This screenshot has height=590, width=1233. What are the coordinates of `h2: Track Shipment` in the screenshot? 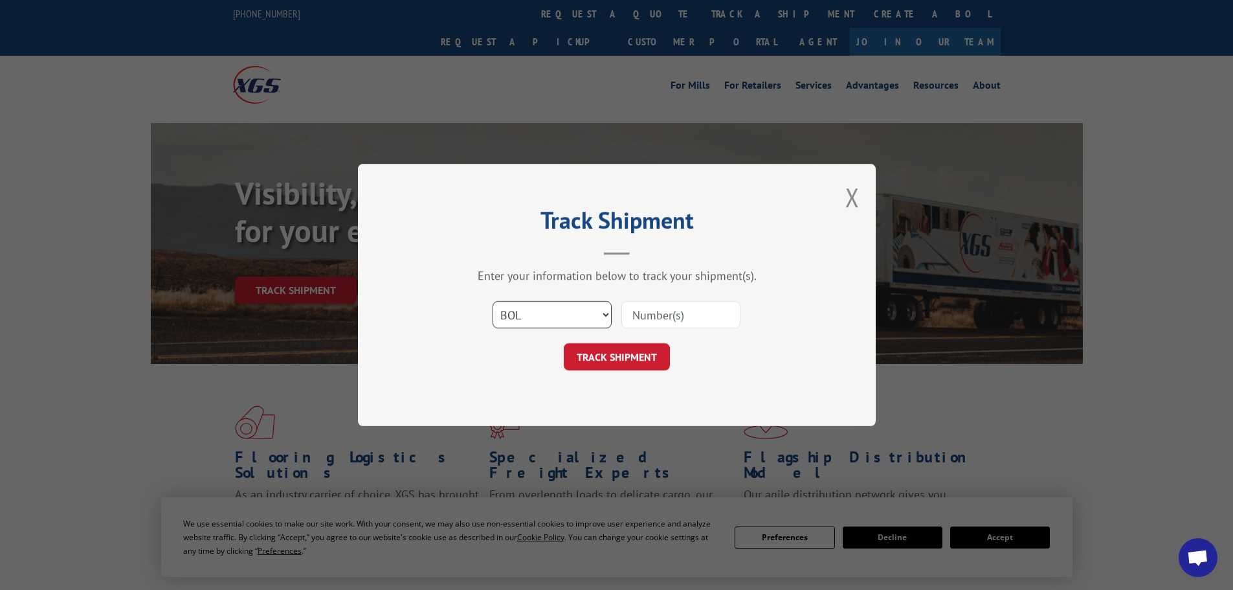 It's located at (617, 223).